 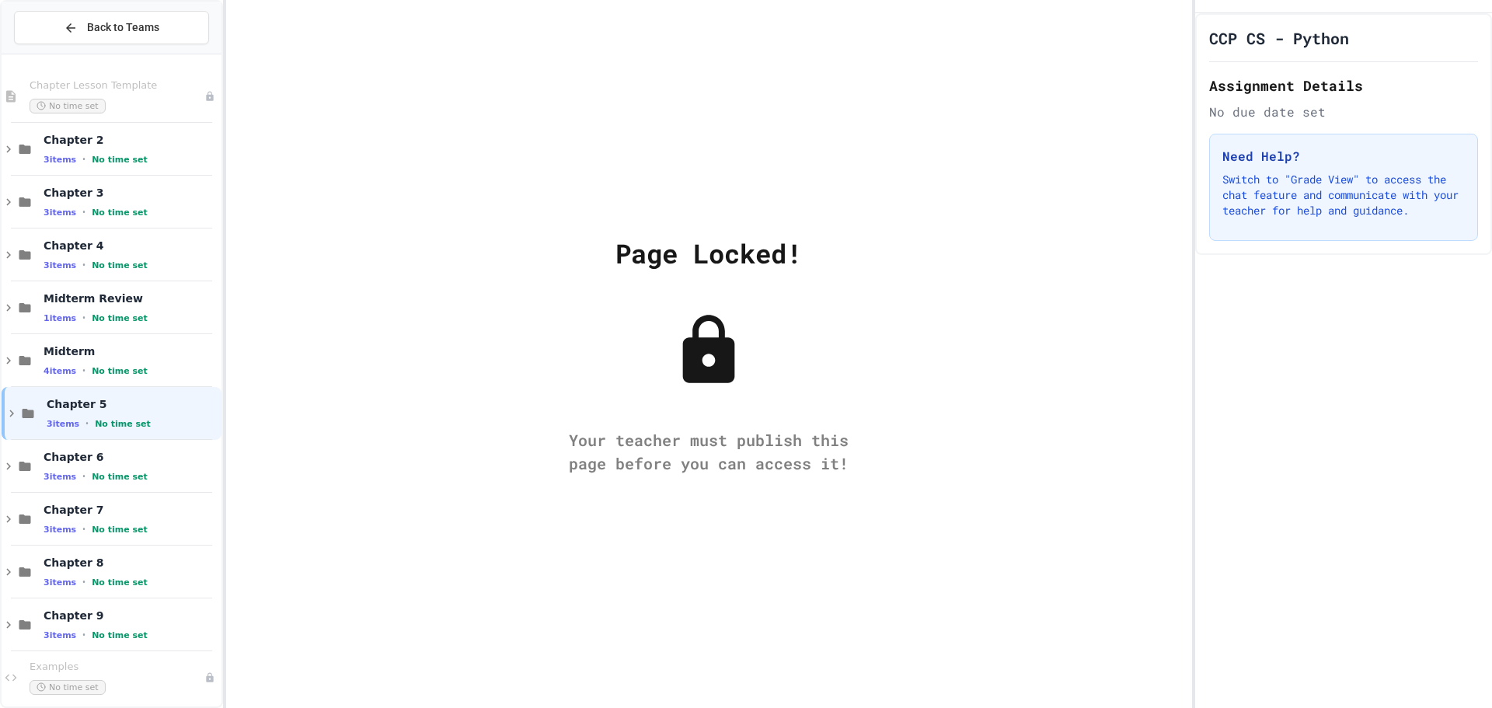 What do you see at coordinates (1343, 195) in the screenshot?
I see `p: Switch to "Grade View" to access the chat feature and communicate with your teacher for help and ...` at bounding box center [1343, 195].